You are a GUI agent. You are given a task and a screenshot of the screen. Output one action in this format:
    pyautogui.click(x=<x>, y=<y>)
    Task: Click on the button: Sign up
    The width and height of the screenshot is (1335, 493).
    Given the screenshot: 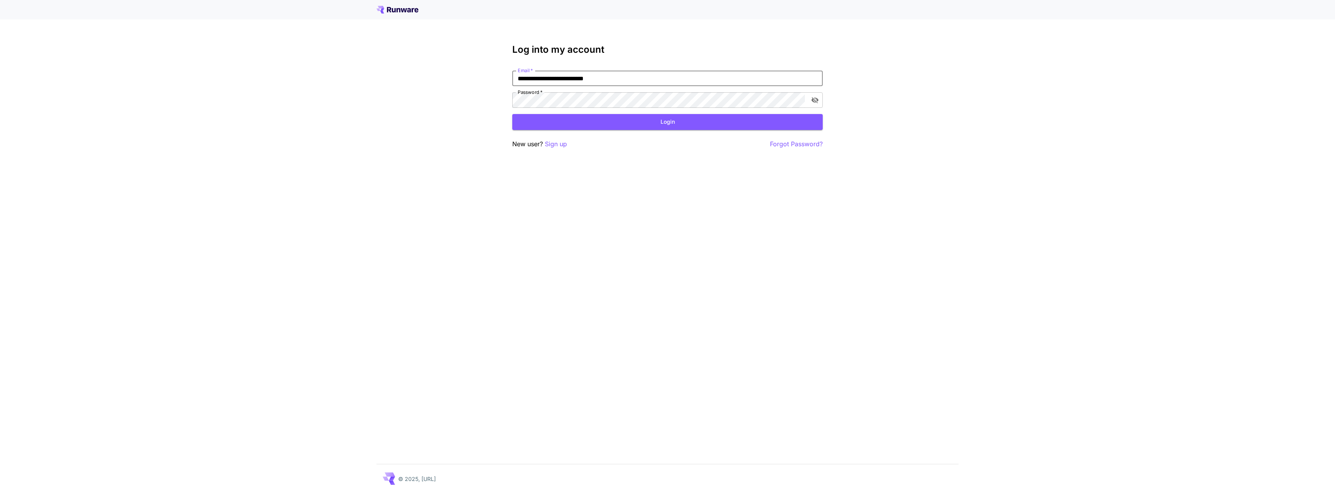 What is the action you would take?
    pyautogui.click(x=556, y=144)
    